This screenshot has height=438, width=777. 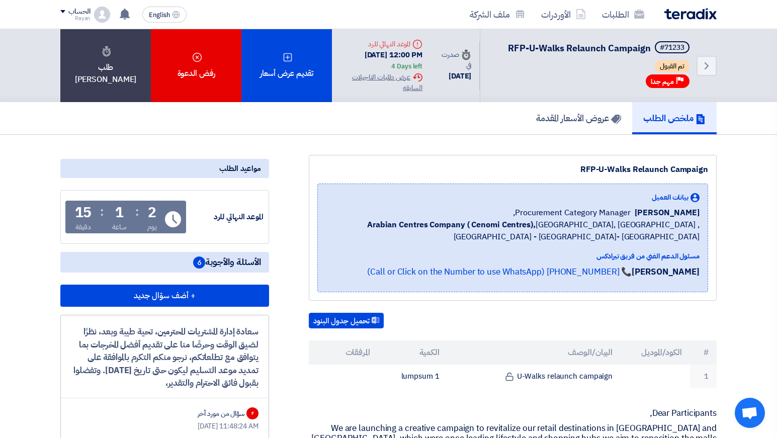 What do you see at coordinates (119, 227) in the screenshot?
I see `div: ساعة` at bounding box center [119, 227].